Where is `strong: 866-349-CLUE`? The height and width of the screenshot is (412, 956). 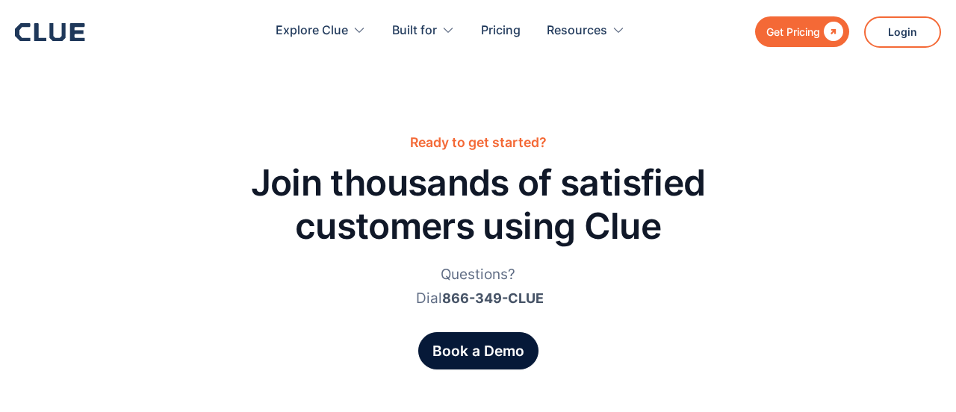 strong: 866-349-CLUE is located at coordinates (493, 298).